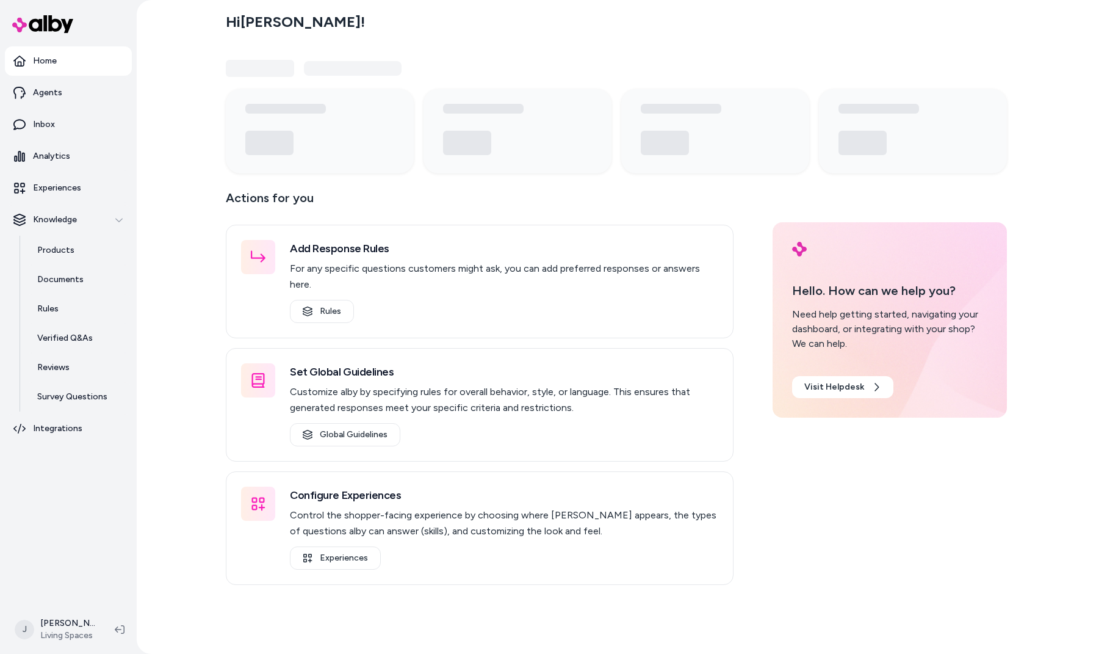  I want to click on span: Living Spaces, so click(68, 635).